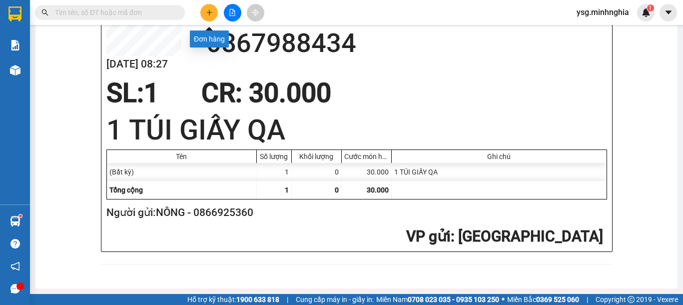 This screenshot has width=683, height=305. I want to click on span: 30.000, so click(378, 190).